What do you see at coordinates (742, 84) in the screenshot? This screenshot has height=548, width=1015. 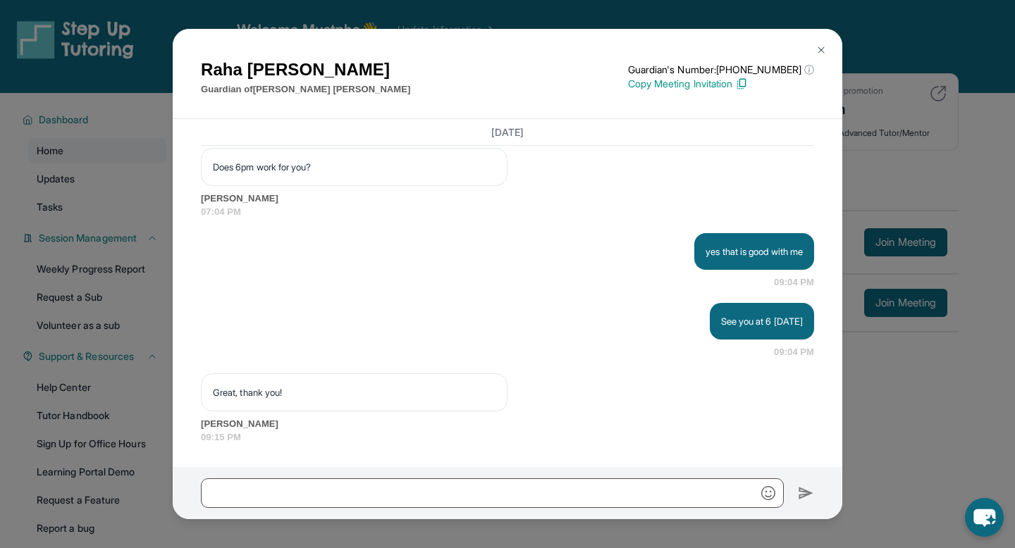 I see `img: Copy Icon` at bounding box center [742, 84].